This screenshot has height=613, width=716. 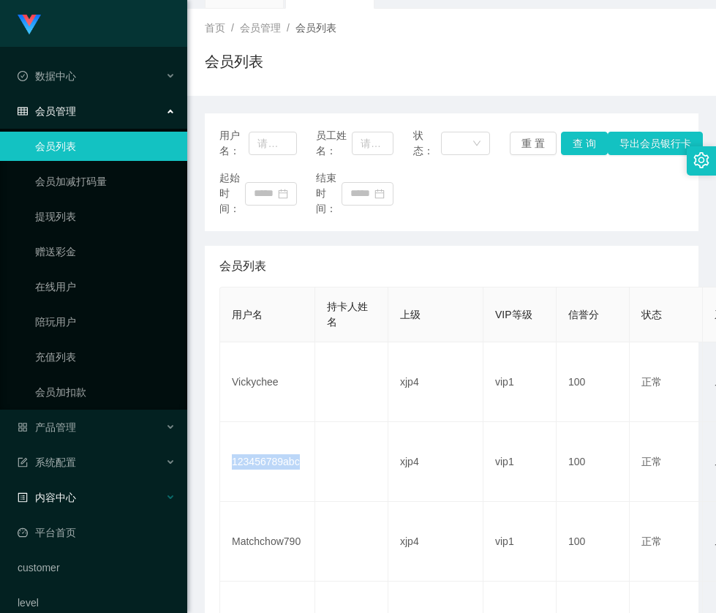 What do you see at coordinates (105, 146) in the screenshot?
I see `a: 会员列表` at bounding box center [105, 146].